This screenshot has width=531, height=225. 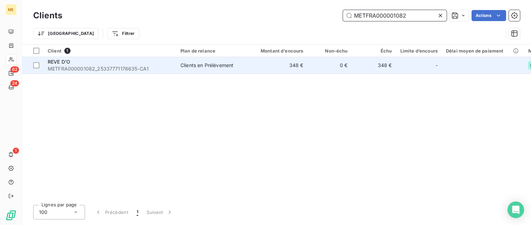 I want to click on span: 100, so click(x=43, y=212).